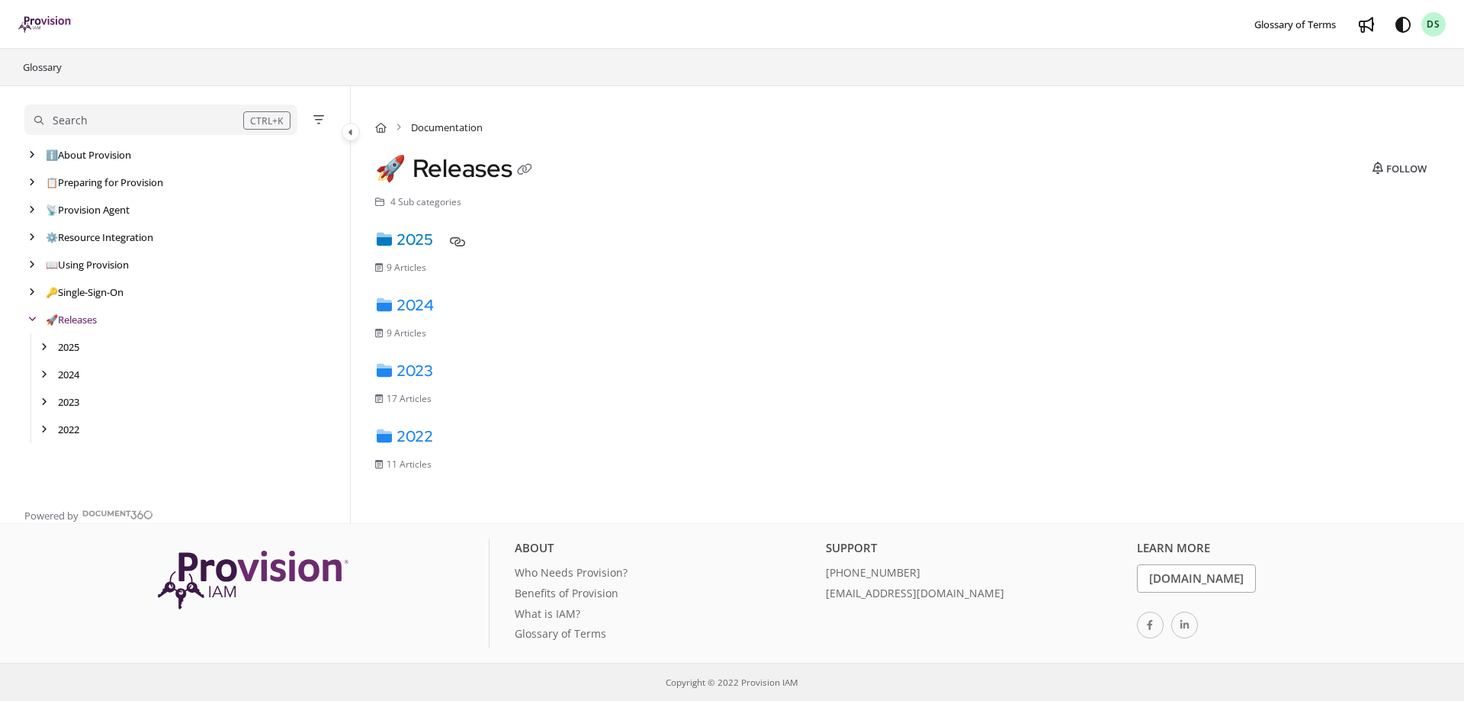 The width and height of the screenshot is (1464, 701). What do you see at coordinates (117, 515) in the screenshot?
I see `img: Document360` at bounding box center [117, 515].